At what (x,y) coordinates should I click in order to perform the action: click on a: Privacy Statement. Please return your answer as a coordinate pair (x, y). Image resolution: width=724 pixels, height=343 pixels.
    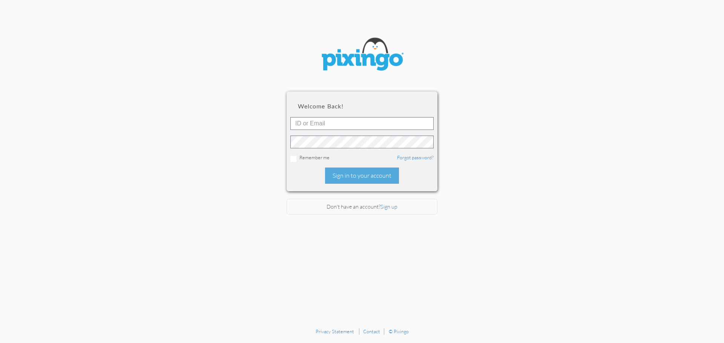
    Looking at the image, I should click on (335, 332).